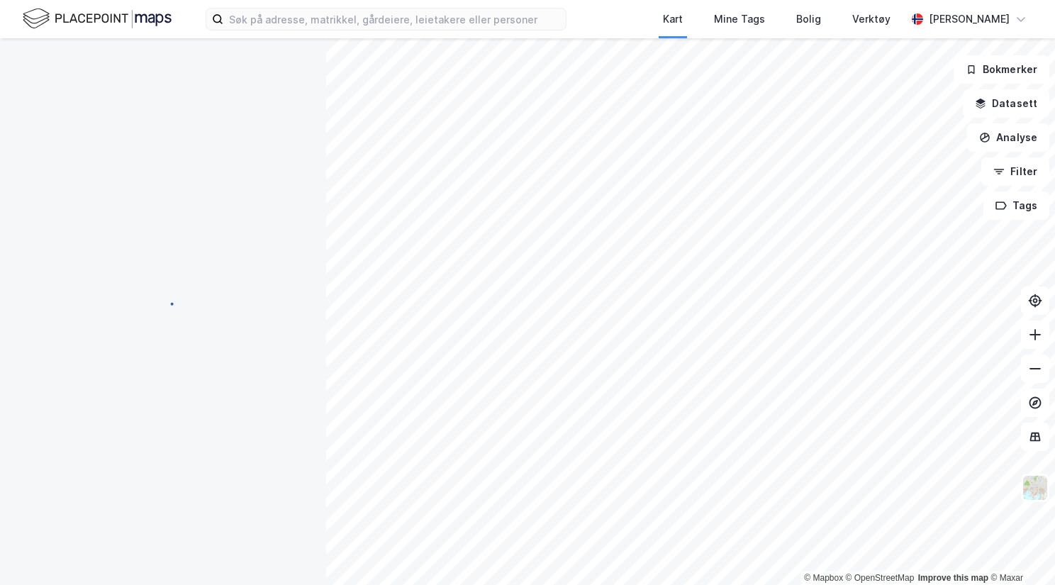 The image size is (1055, 585). Describe the element at coordinates (163, 304) in the screenshot. I see `img: spinner.a6d8c91a73a9ac5275cf975e30b51cfb.svg` at that location.